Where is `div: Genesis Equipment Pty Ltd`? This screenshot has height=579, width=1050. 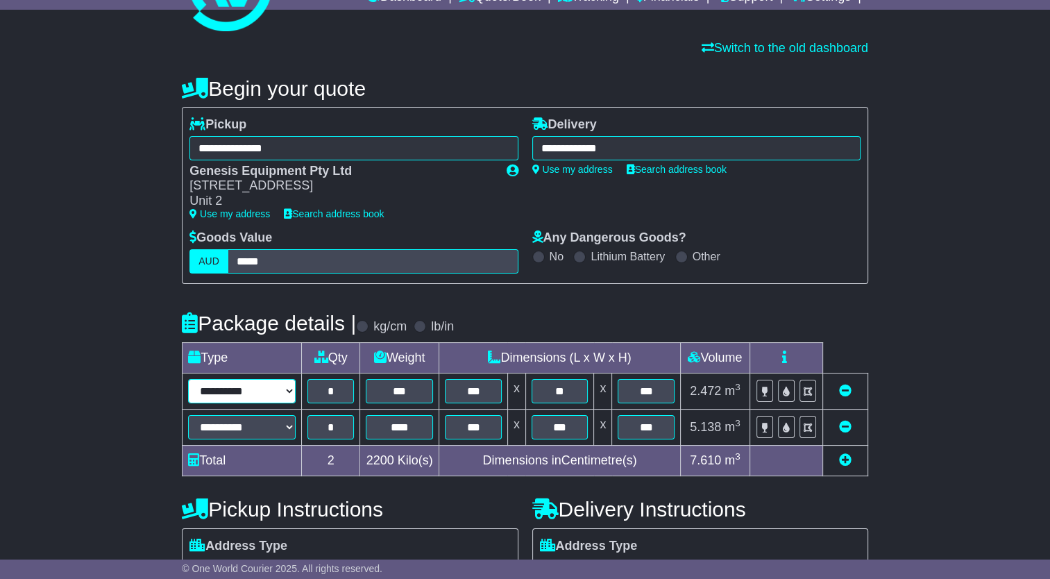 div: Genesis Equipment Pty Ltd is located at coordinates (341, 171).